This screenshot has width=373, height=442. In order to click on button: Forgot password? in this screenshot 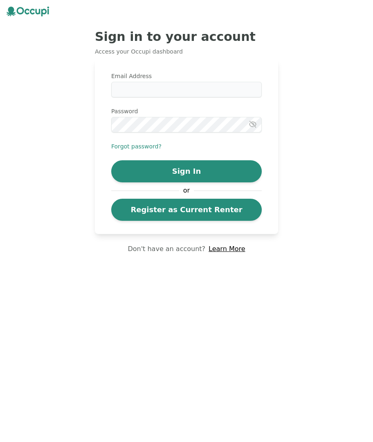, I will do `click(136, 146)`.